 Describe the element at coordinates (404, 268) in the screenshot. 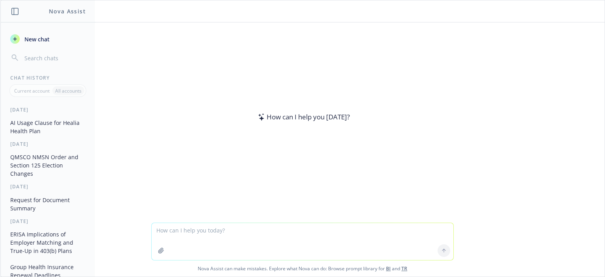

I see `a: TR` at that location.